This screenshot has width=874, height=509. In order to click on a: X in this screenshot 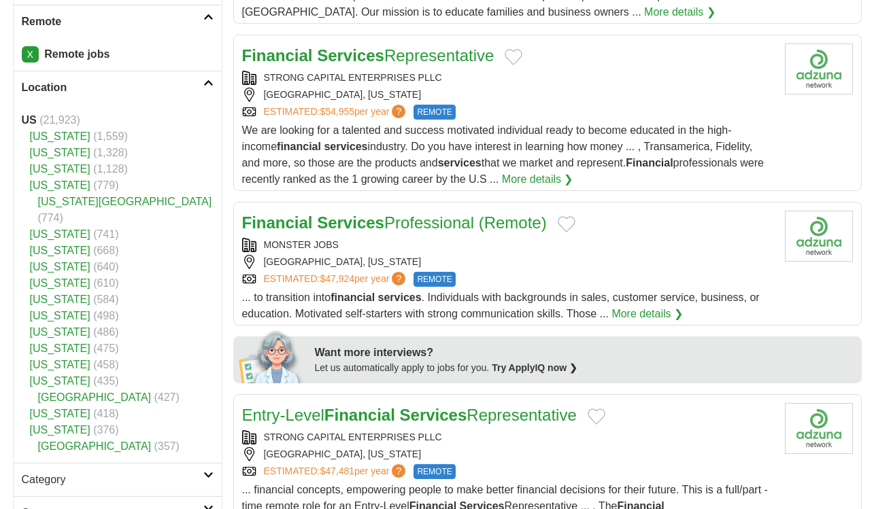, I will do `click(30, 54)`.